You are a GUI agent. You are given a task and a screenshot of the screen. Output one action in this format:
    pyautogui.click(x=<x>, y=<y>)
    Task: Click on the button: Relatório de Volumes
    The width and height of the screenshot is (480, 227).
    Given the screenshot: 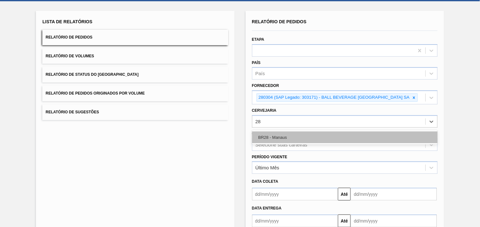 What is the action you would take?
    pyautogui.click(x=135, y=56)
    